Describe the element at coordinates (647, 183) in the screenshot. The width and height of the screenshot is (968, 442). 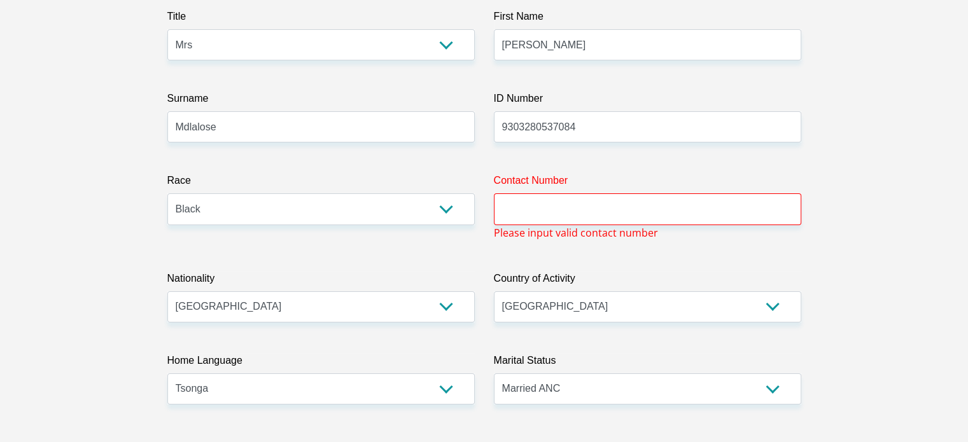
I see `label: Contact Number` at that location.